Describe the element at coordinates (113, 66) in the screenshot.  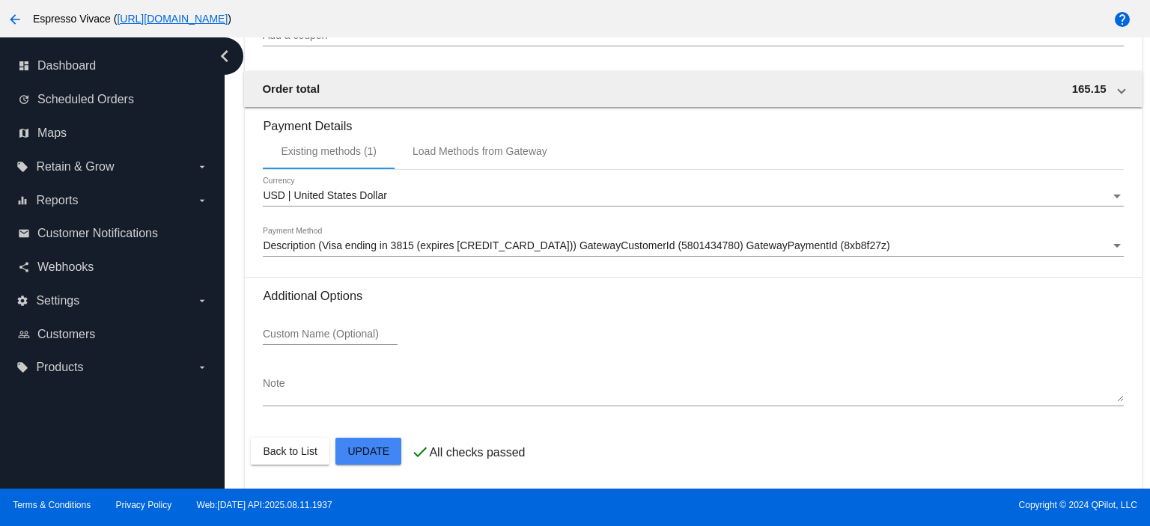
I see `a: dashboard Dashboard` at that location.